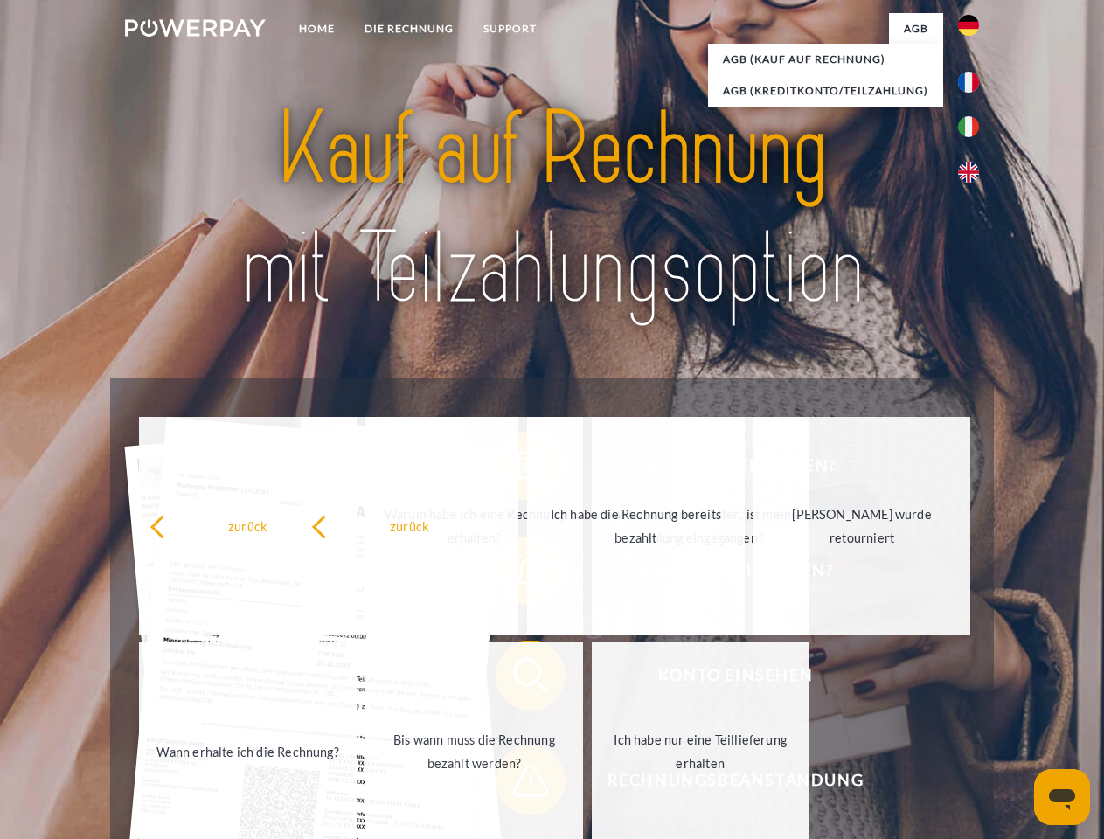 This screenshot has width=1104, height=839. I want to click on img: title-powerpay_de.svg, so click(551, 209).